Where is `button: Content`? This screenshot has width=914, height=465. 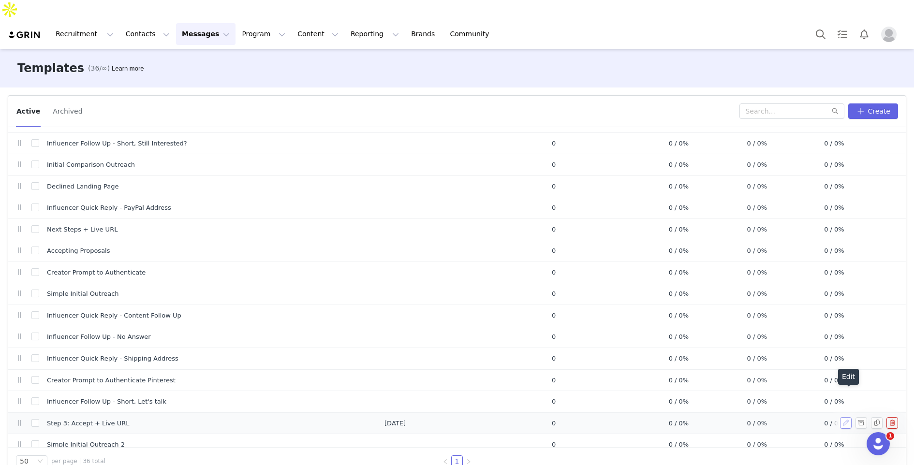 button: Content is located at coordinates (318, 34).